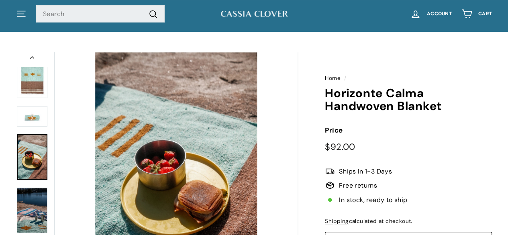 This screenshot has width=508, height=235. I want to click on button: Previous, so click(32, 59).